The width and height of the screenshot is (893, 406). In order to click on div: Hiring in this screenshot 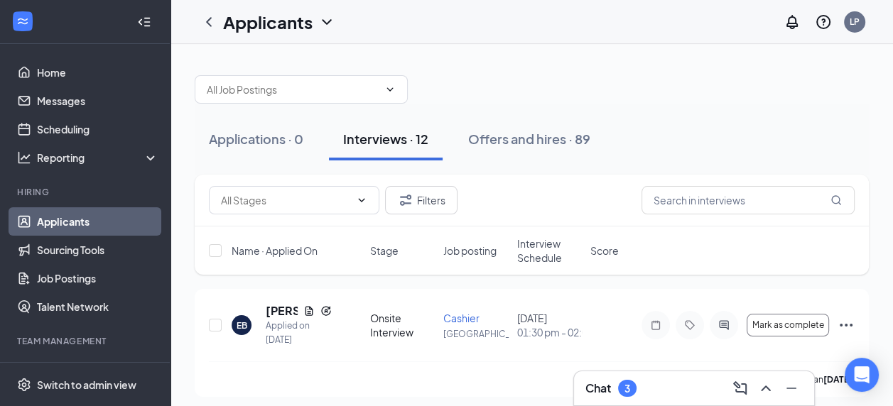, I will do `click(86, 192)`.